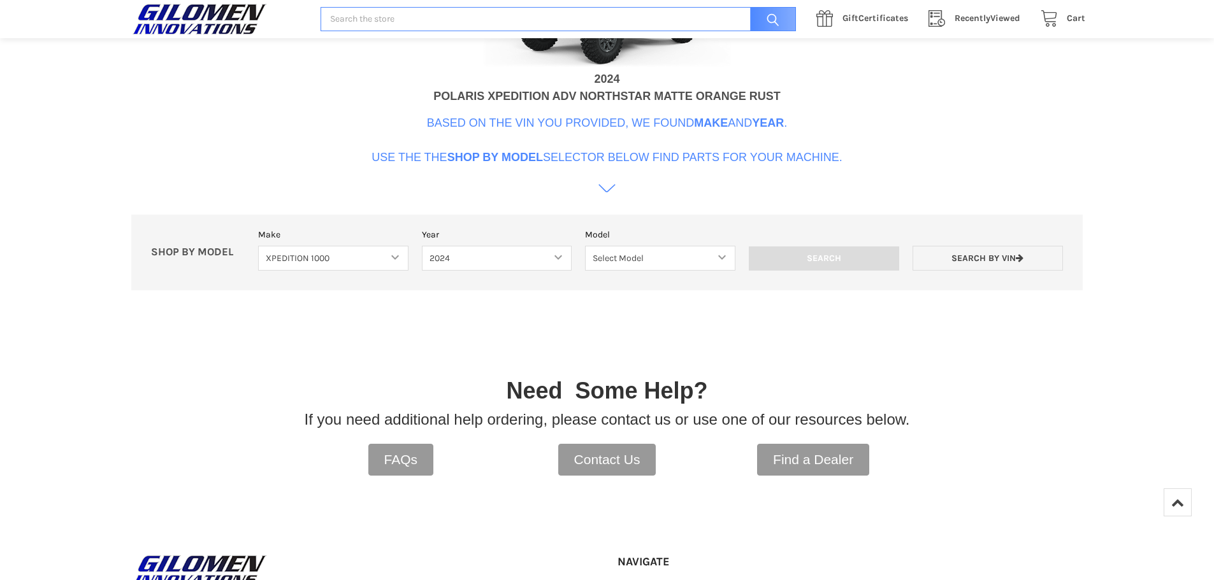  I want to click on b: Shop By Model, so click(495, 157).